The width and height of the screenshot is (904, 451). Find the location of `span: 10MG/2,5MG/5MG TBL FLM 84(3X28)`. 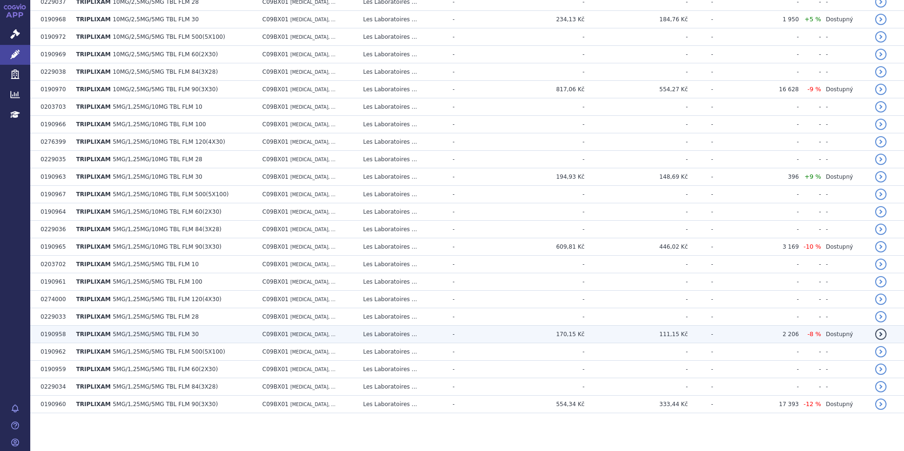

span: 10MG/2,5MG/5MG TBL FLM 84(3X28) is located at coordinates (165, 72).